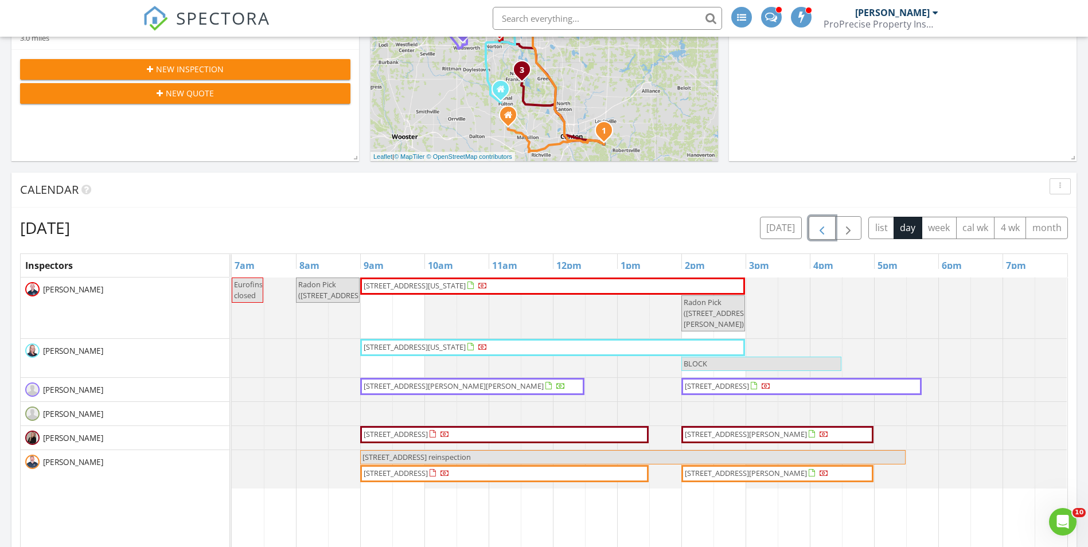  I want to click on a: 10am, so click(440, 266).